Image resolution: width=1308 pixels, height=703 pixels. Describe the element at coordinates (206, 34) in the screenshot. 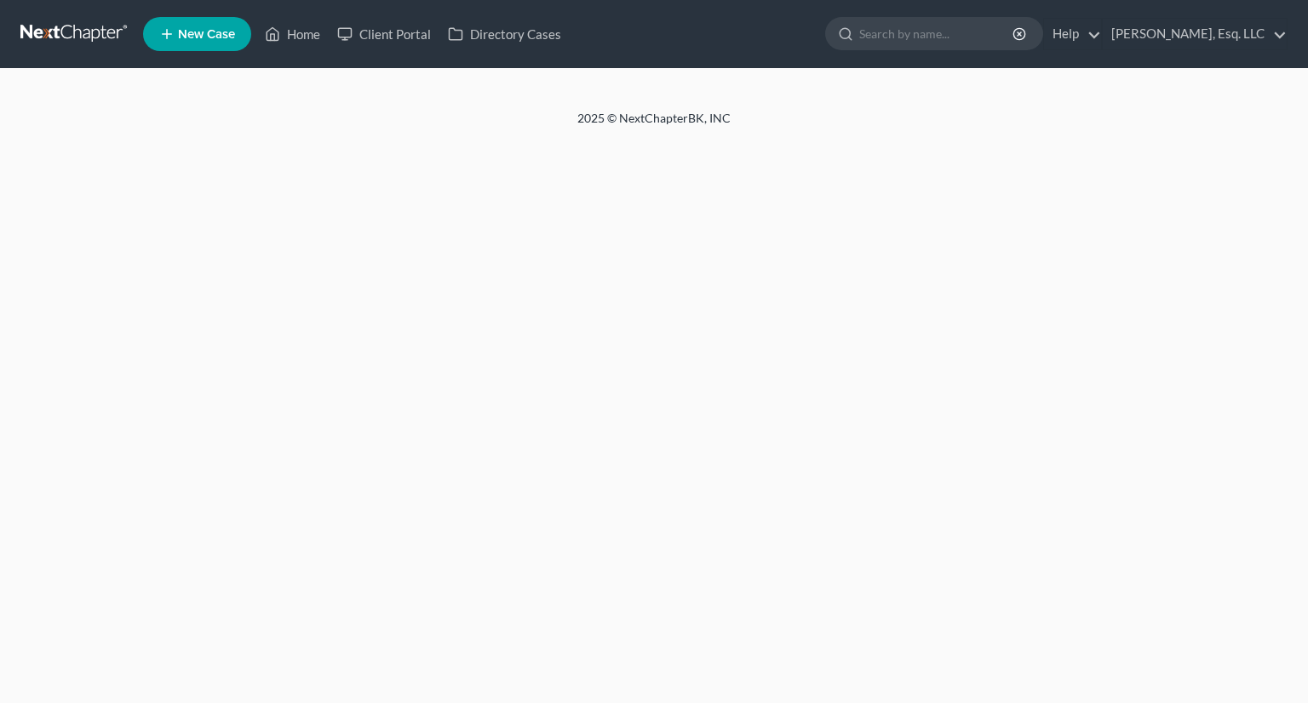

I see `span: New Case` at that location.